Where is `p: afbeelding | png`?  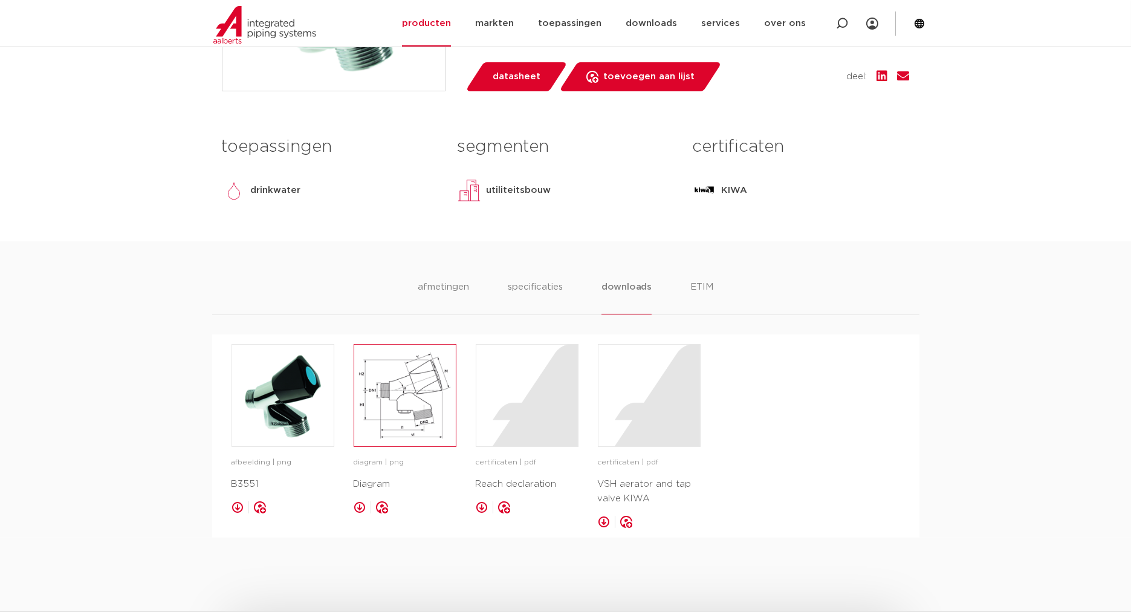 p: afbeelding | png is located at coordinates (283, 463).